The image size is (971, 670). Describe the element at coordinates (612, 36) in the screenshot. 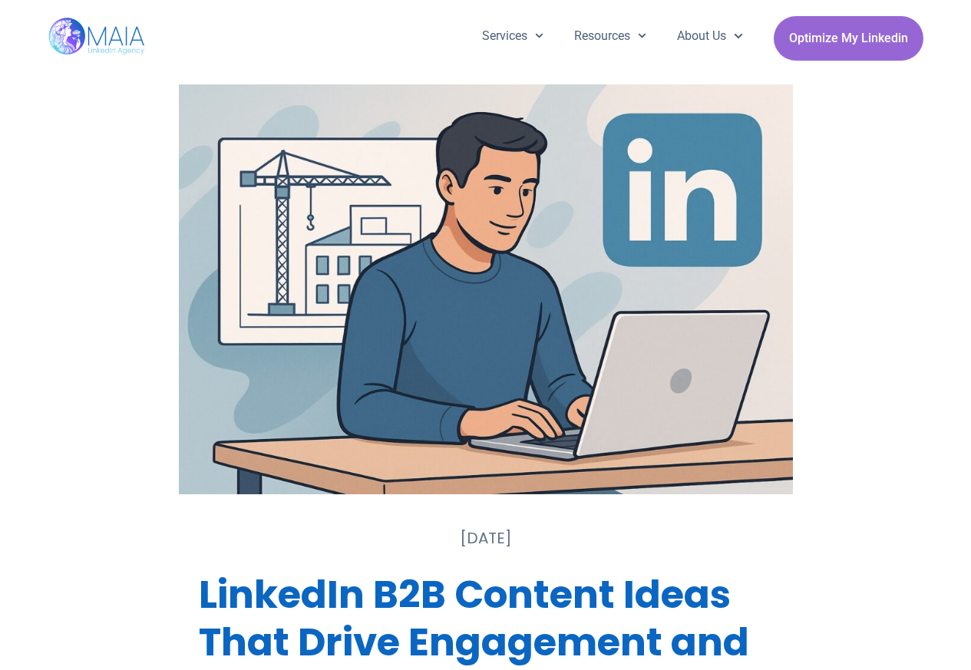

I see `nav: Menu` at that location.